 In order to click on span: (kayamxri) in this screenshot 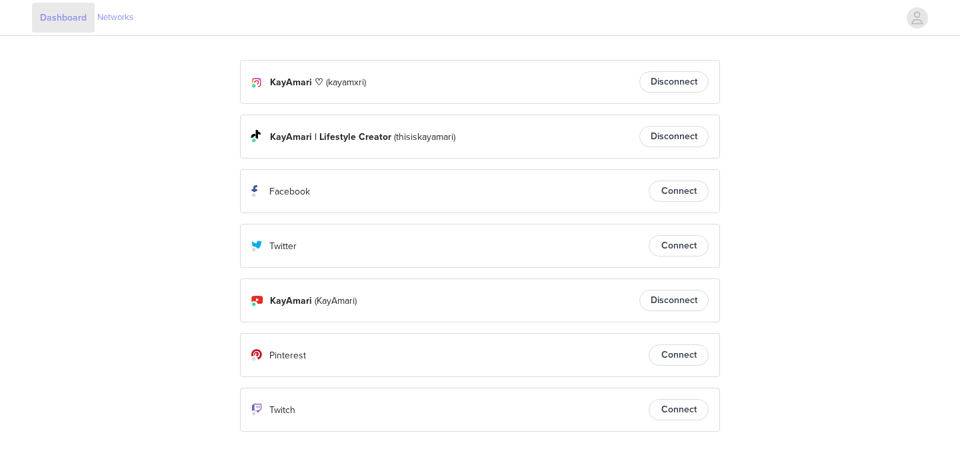, I will do `click(346, 82)`.